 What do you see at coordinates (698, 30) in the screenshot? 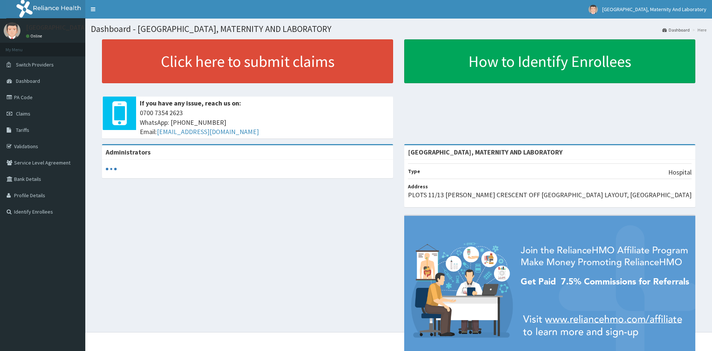
I see `li: Here` at bounding box center [698, 30].